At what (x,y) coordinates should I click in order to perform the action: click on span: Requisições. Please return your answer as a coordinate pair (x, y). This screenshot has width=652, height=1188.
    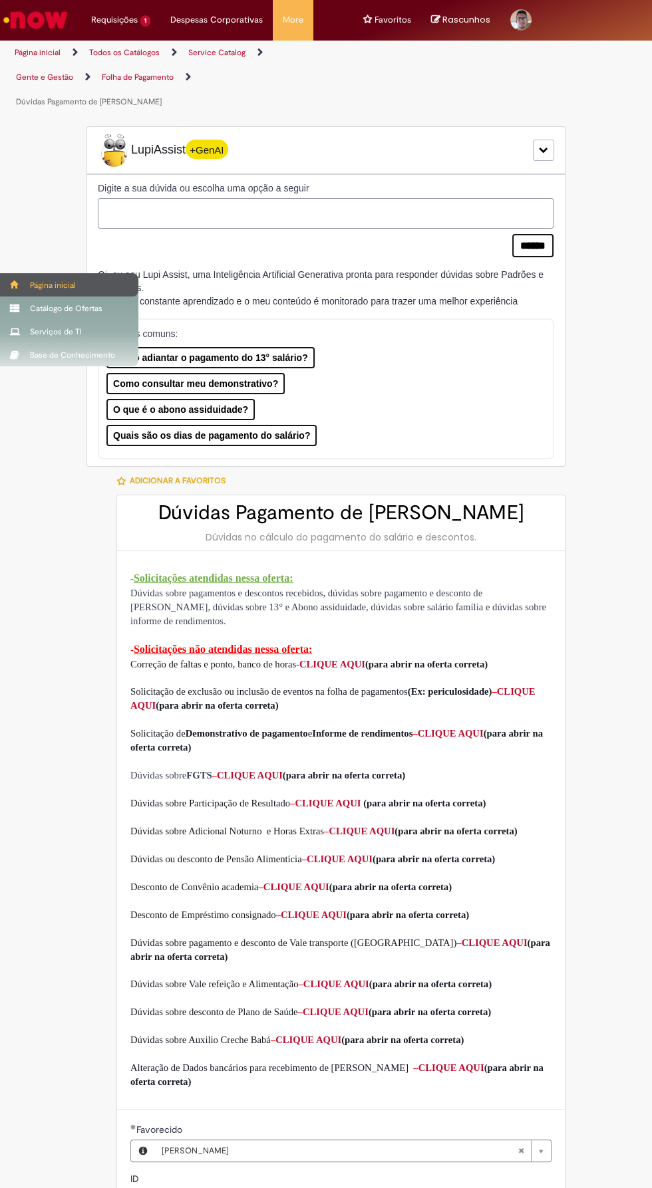
    Looking at the image, I should click on (114, 20).